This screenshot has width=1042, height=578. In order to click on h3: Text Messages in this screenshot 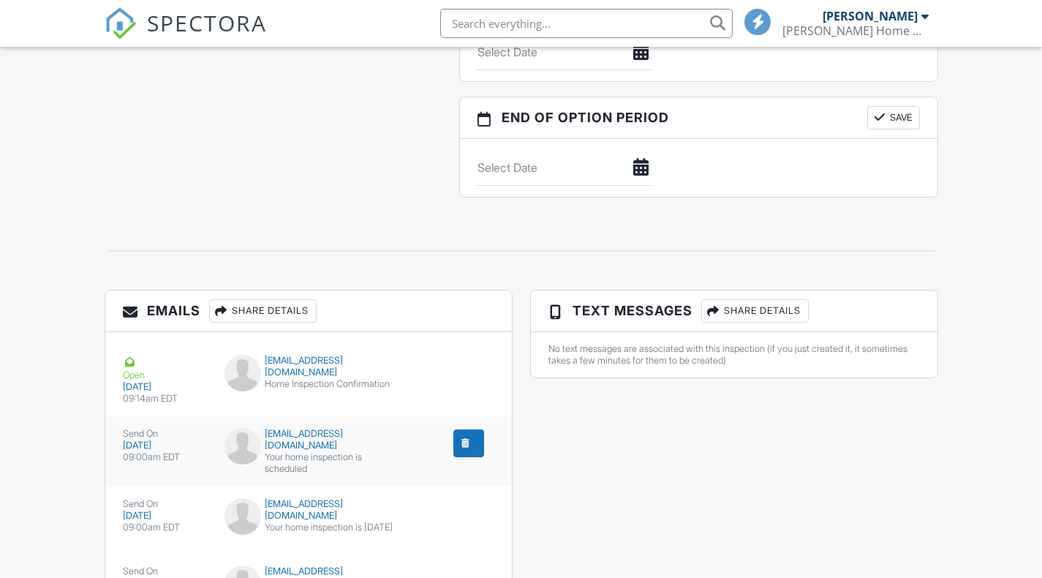, I will do `click(734, 311)`.